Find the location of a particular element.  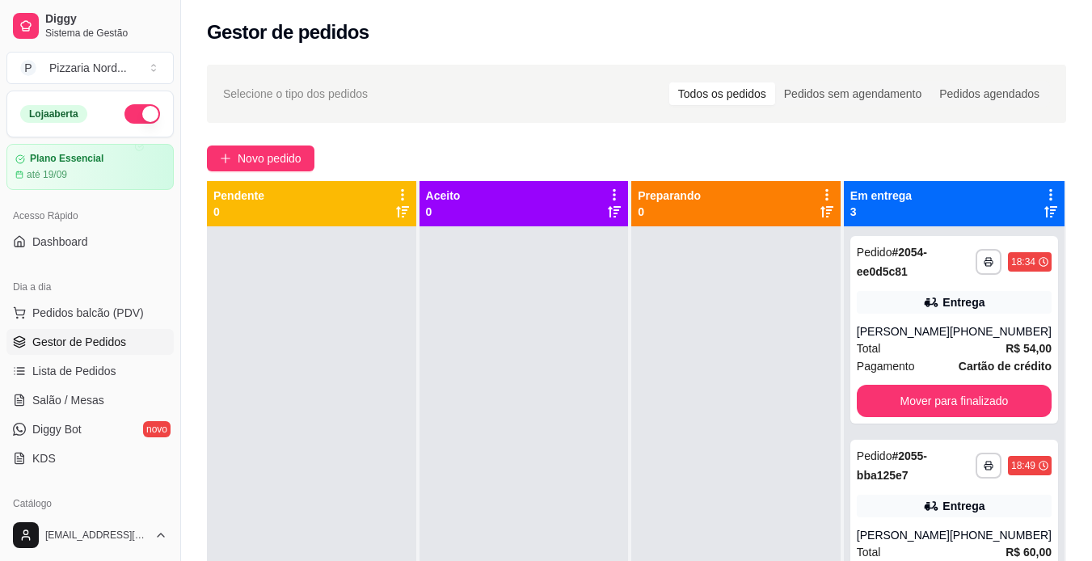

span: P is located at coordinates (28, 68).